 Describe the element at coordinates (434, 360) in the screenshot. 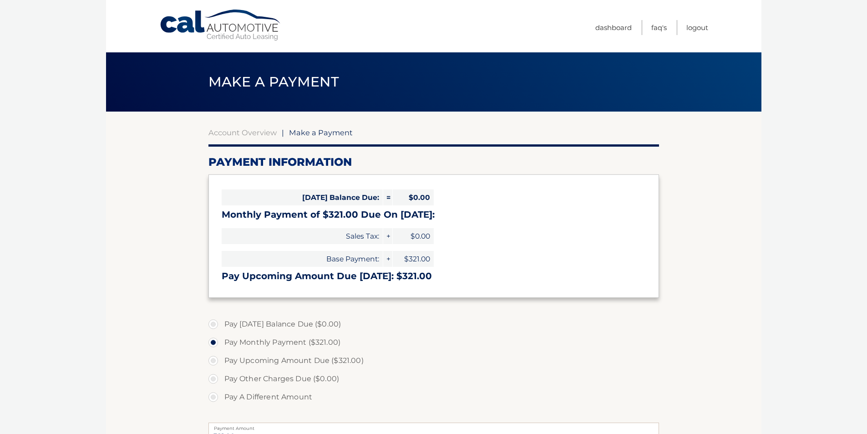

I see `label: Pay Upcoming Amount Due ($321.00)` at that location.